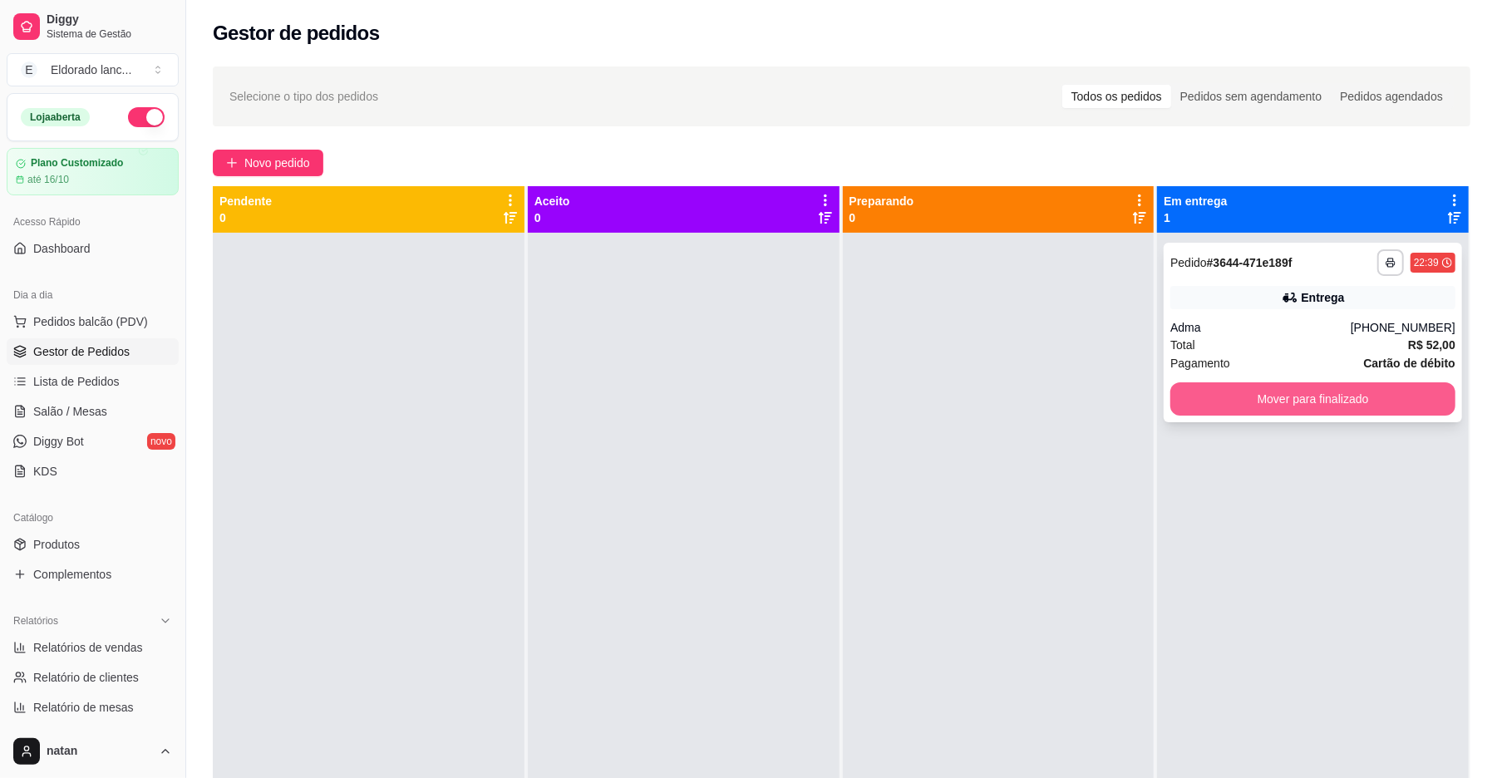  What do you see at coordinates (92, 27) in the screenshot?
I see `a: DiggySistema de Gestão` at bounding box center [92, 27].